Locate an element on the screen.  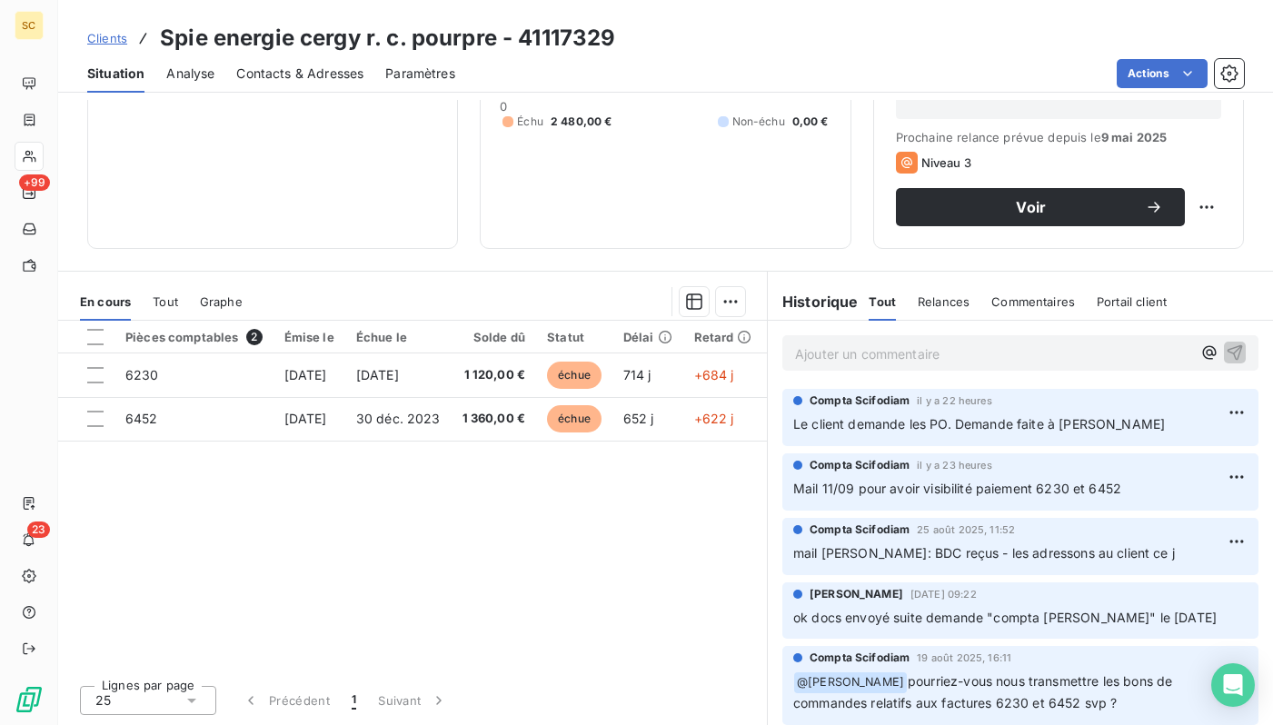
div: SC is located at coordinates (29, 25).